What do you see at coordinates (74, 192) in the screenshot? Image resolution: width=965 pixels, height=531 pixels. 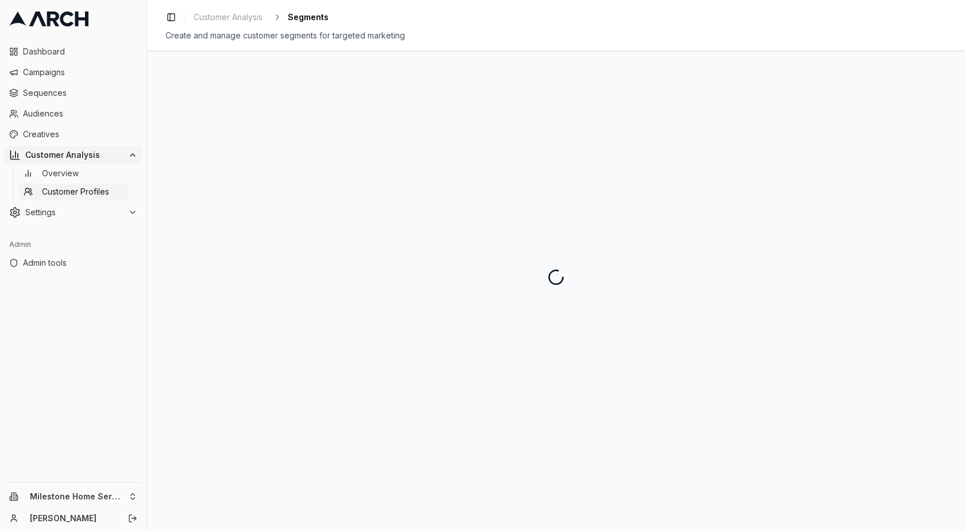 I see `a: Customer Profiles` at bounding box center [74, 192].